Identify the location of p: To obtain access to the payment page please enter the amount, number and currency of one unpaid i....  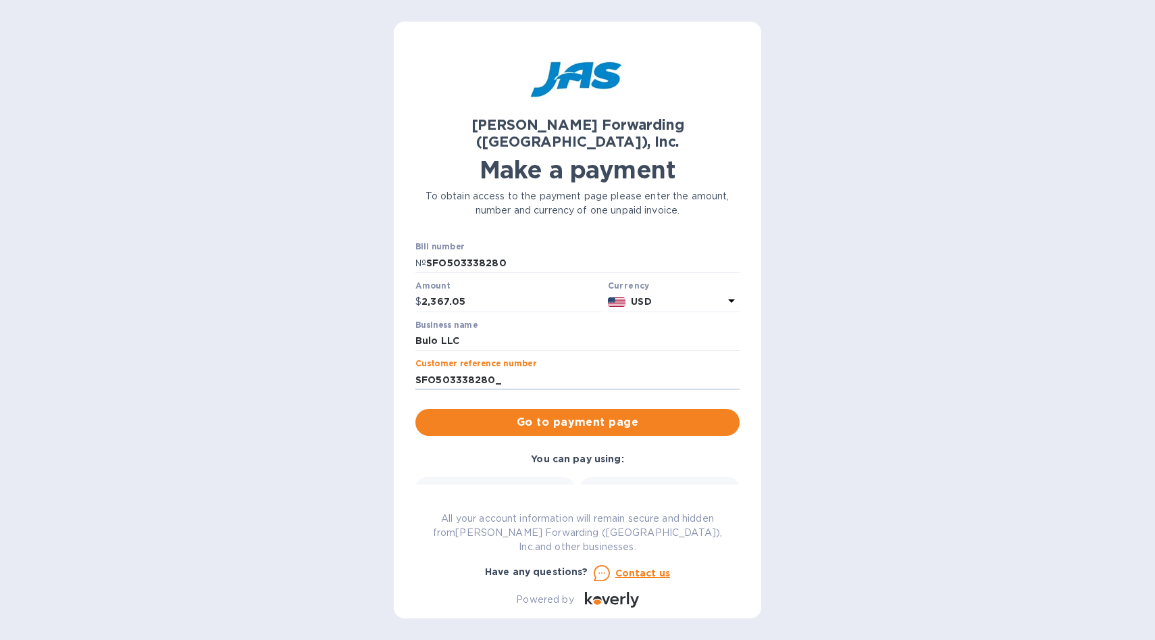
(578, 203).